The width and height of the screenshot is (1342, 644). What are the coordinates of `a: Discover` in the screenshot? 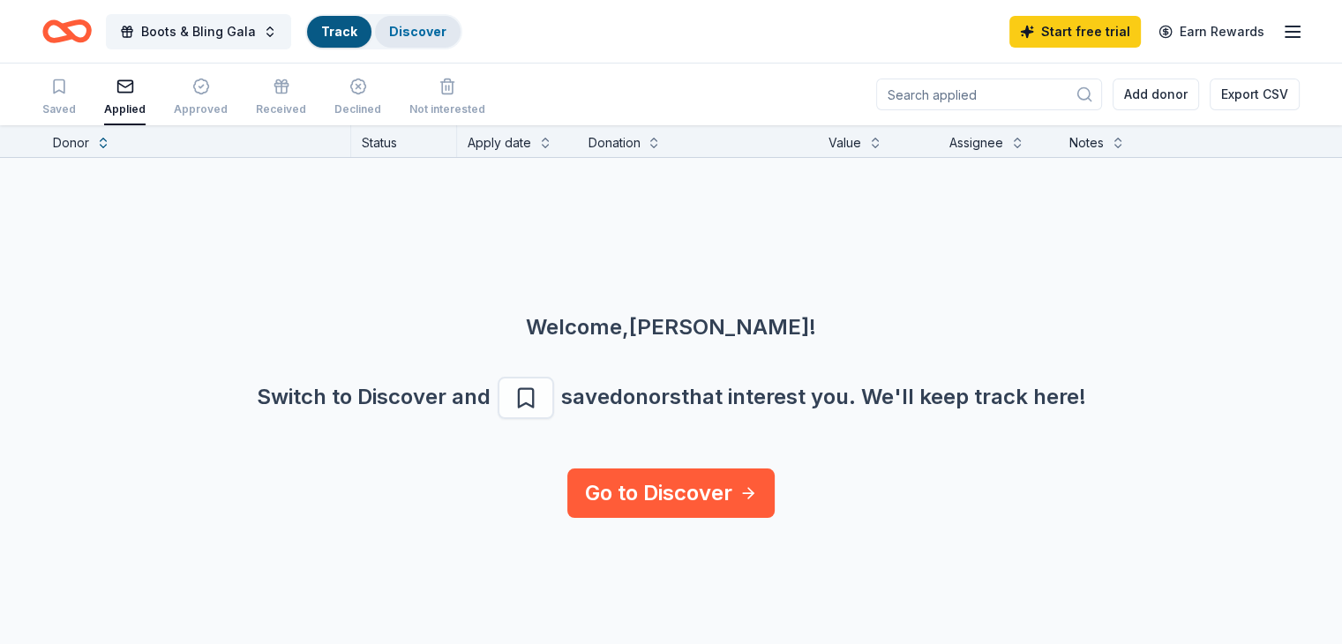 It's located at (417, 31).